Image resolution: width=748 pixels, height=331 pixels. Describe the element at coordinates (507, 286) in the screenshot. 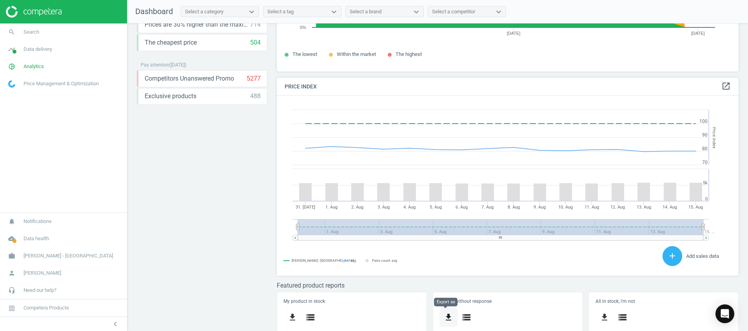

I see `h3: Featured product reports` at that location.